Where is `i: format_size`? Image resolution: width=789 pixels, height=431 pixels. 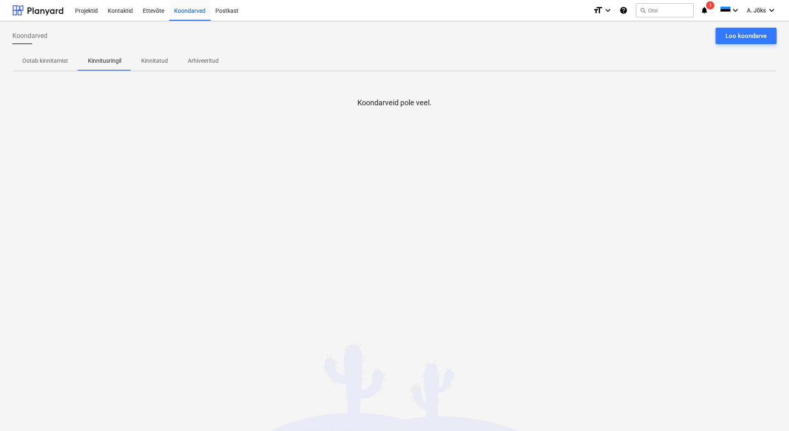 i: format_size is located at coordinates (598, 10).